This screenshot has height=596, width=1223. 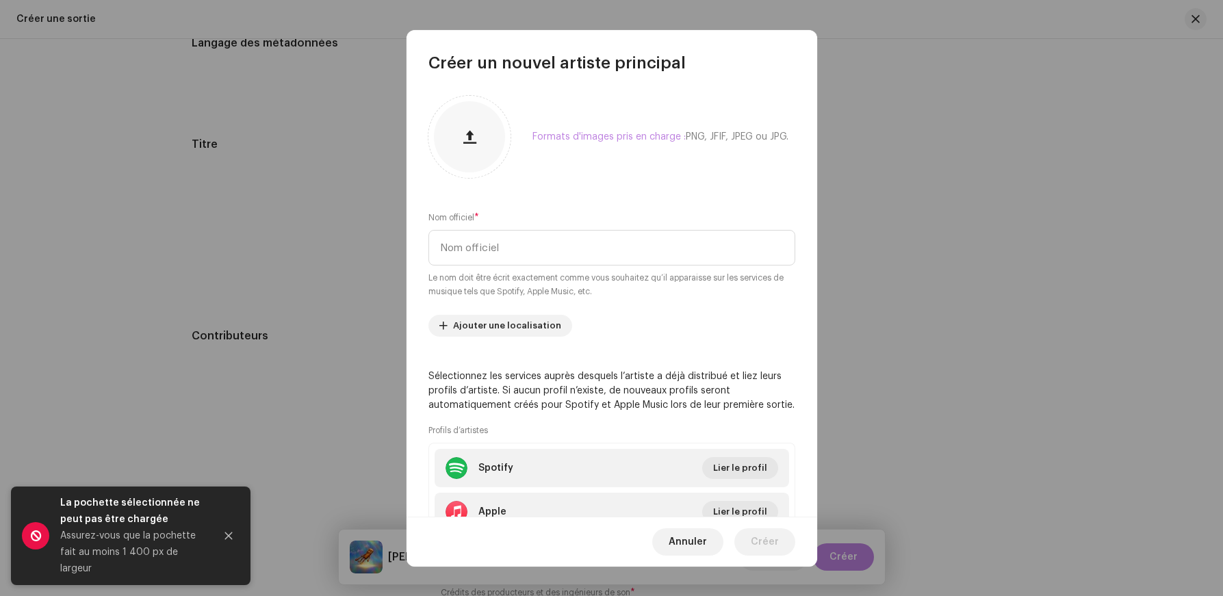 What do you see at coordinates (500, 326) in the screenshot?
I see `button: Ajouter une localisation` at bounding box center [500, 326].